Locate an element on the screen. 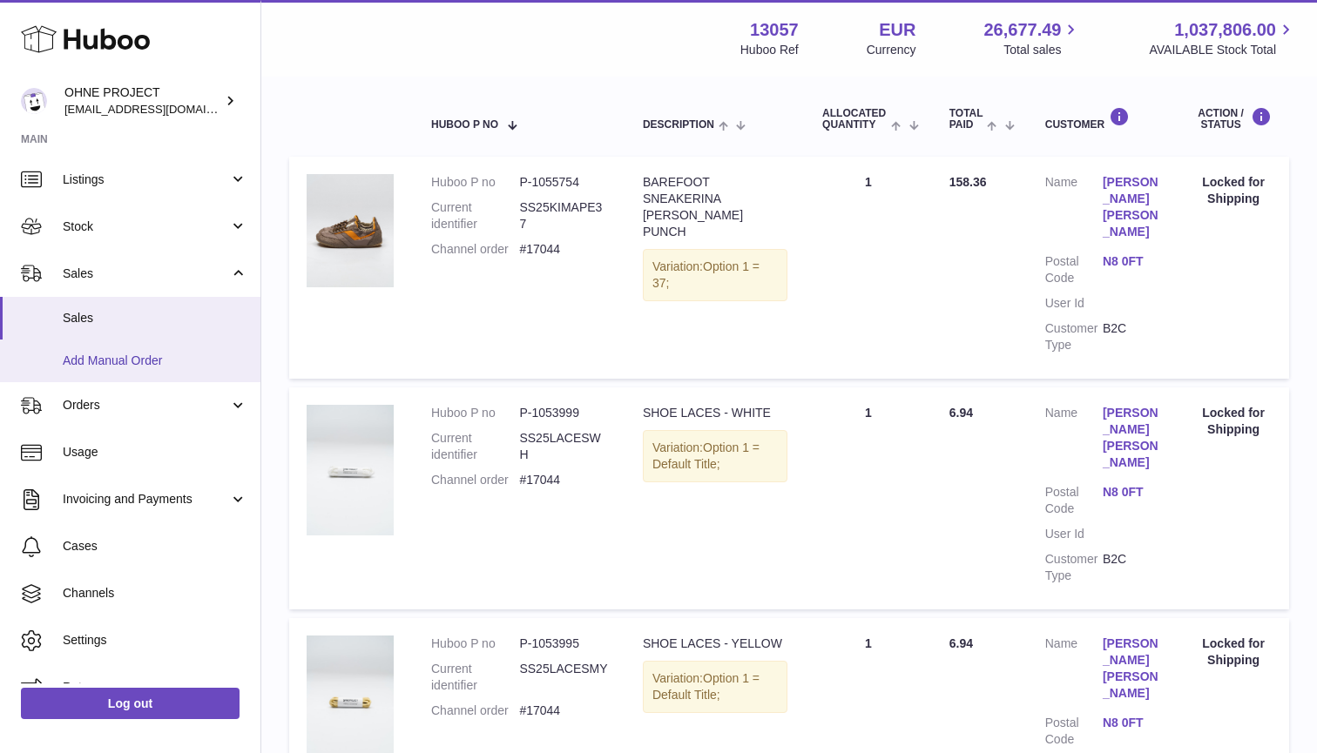 Image resolution: width=1317 pixels, height=753 pixels. div: Currency is located at coordinates (891, 50).